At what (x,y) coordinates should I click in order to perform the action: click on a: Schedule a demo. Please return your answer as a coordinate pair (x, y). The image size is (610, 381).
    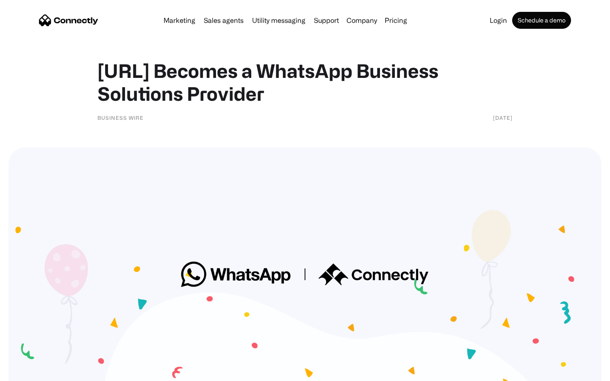
    Looking at the image, I should click on (542, 20).